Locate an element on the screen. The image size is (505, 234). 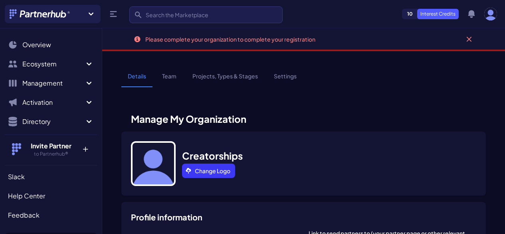
a: Change Logo is located at coordinates (208, 170).